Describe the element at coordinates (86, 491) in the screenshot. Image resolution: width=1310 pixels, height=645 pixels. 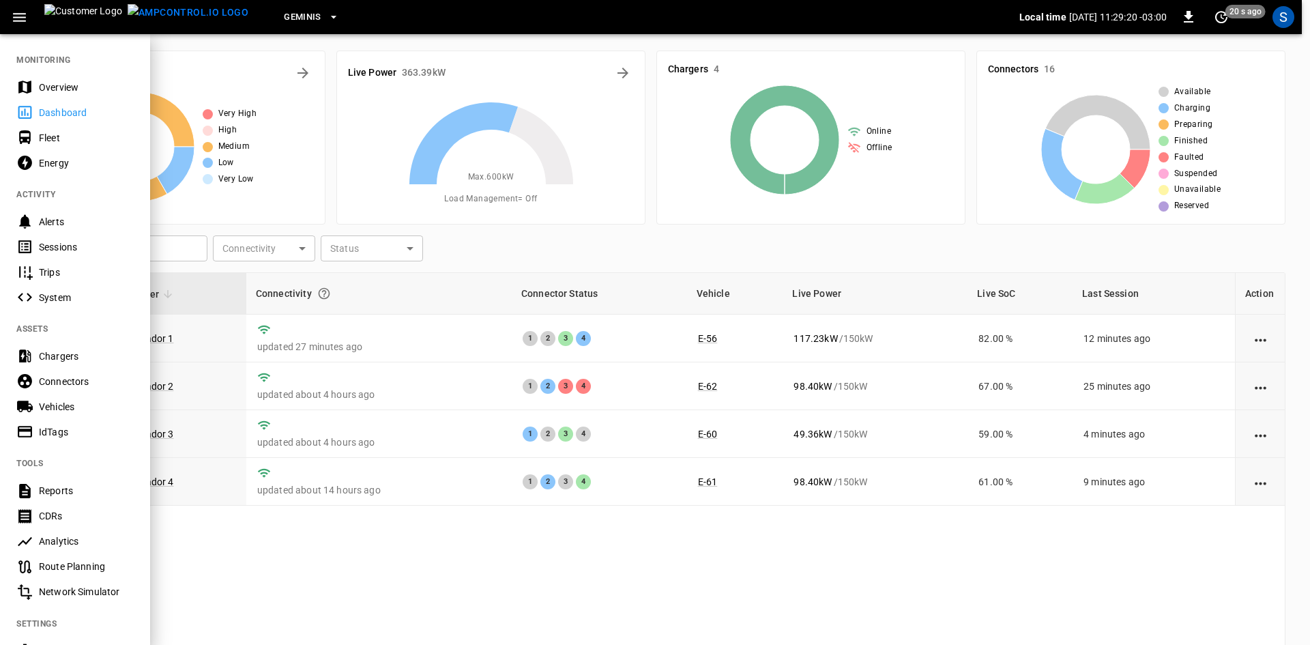
I see `div: Reports` at that location.